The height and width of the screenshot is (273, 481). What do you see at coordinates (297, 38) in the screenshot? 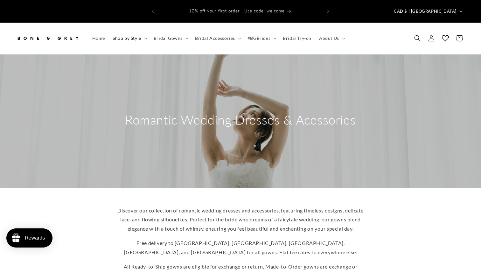
I see `span: Bridal Try-on` at bounding box center [297, 38].